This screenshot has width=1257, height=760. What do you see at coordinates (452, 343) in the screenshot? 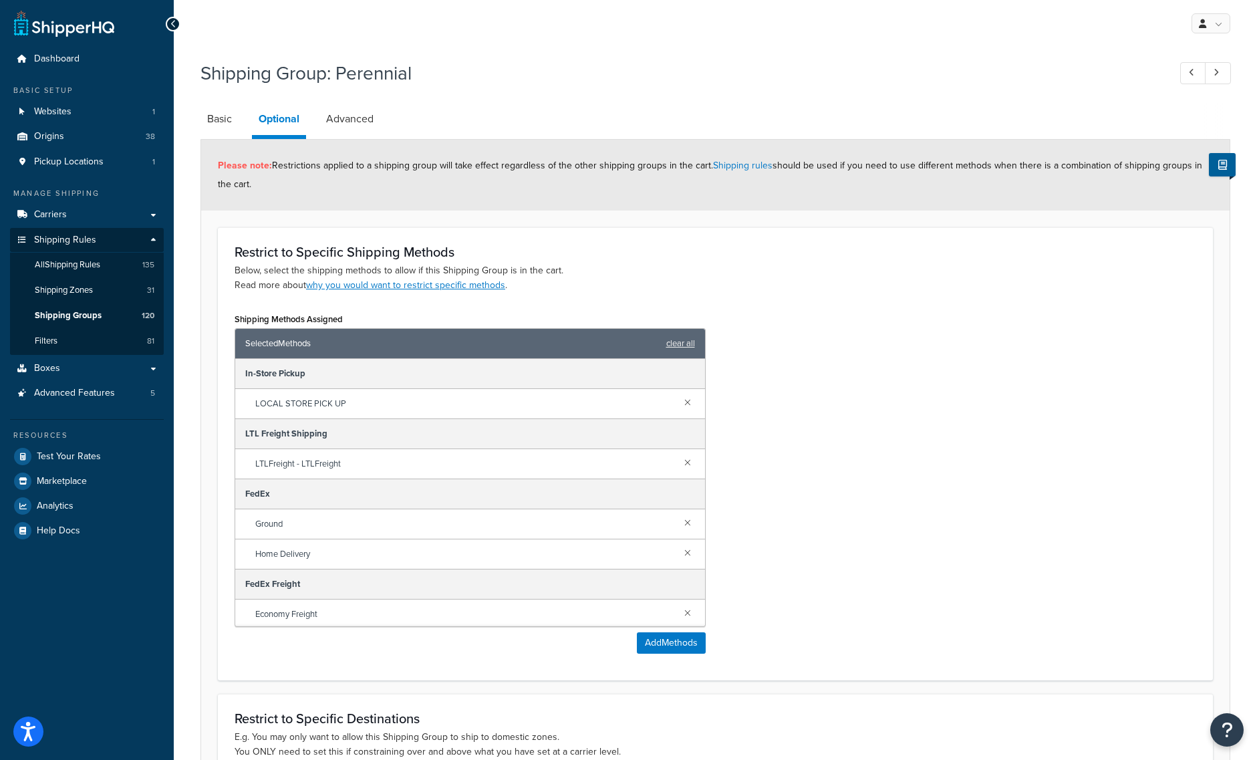
I see `span: Selected Methods` at bounding box center [452, 343].